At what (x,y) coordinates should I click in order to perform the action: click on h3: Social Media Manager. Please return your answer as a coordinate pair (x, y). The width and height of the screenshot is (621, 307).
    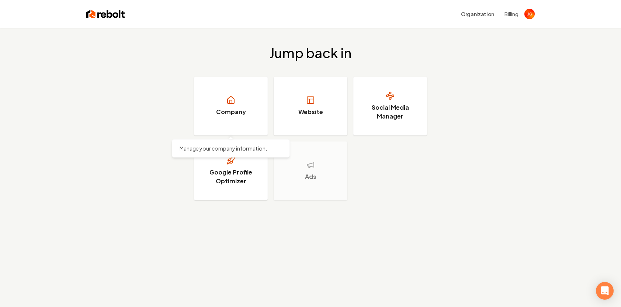
    Looking at the image, I should click on (390, 112).